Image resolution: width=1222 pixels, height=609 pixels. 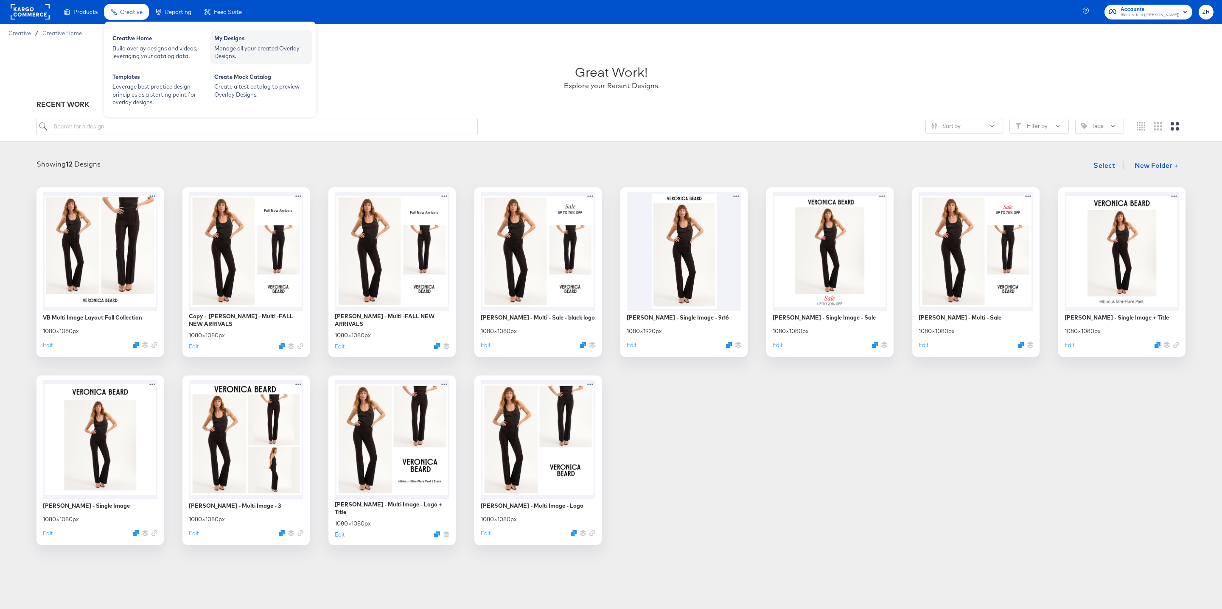 What do you see at coordinates (100, 272) in the screenshot?
I see `div: VB Multi Image Layout Fall Collection1080×1080pxEditDuplicate` at bounding box center [100, 272].